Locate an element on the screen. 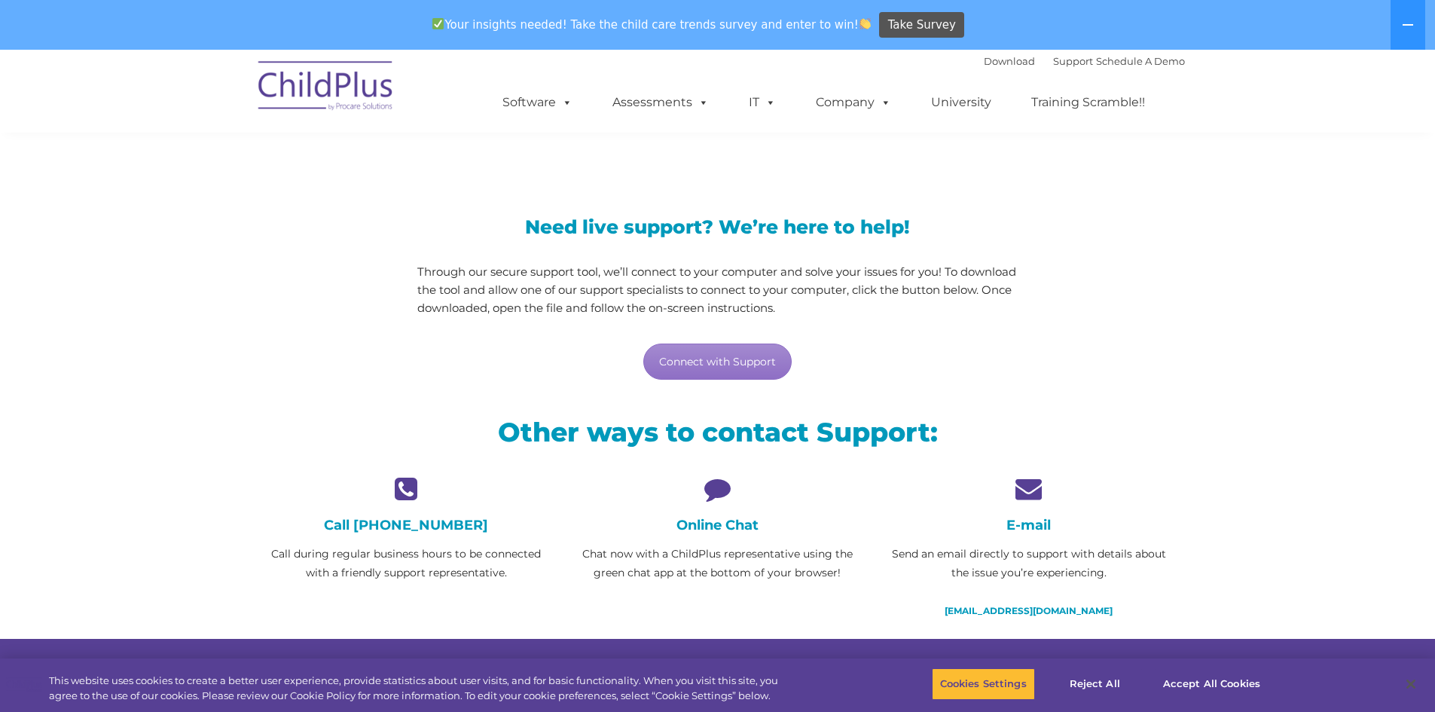 The height and width of the screenshot is (712, 1435). p: Call during regular business hours to be connected with a friendly support representative. is located at coordinates (406, 563).